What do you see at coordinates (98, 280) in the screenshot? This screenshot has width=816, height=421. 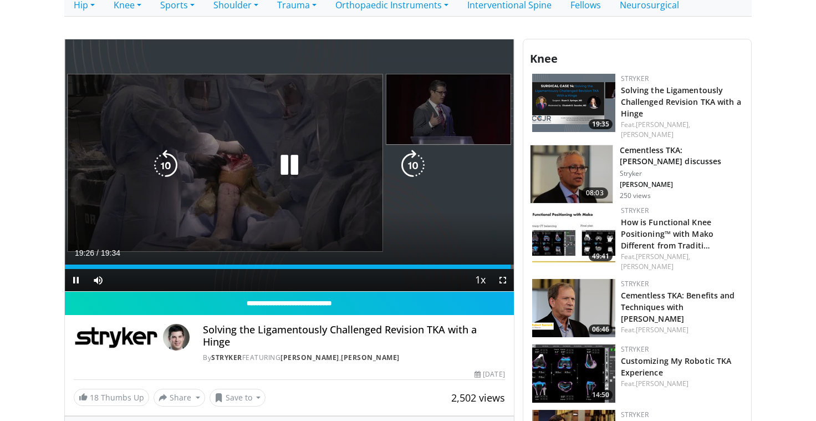 I see `button: Mute` at bounding box center [98, 280].